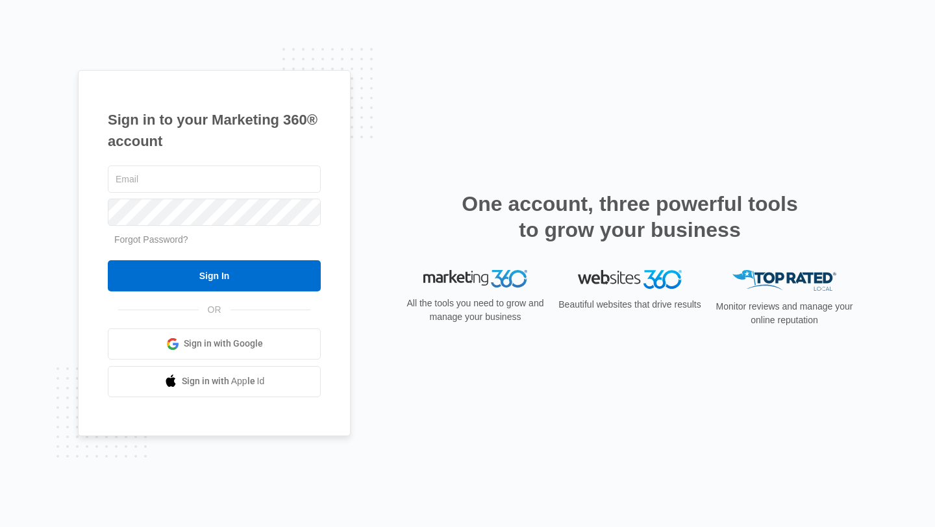 Image resolution: width=935 pixels, height=527 pixels. I want to click on span: Sign in with Apple Id, so click(223, 381).